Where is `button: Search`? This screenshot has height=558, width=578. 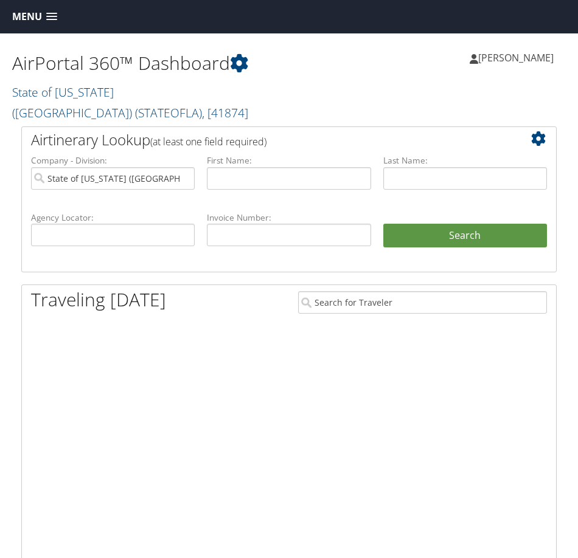 button: Search is located at coordinates (465, 236).